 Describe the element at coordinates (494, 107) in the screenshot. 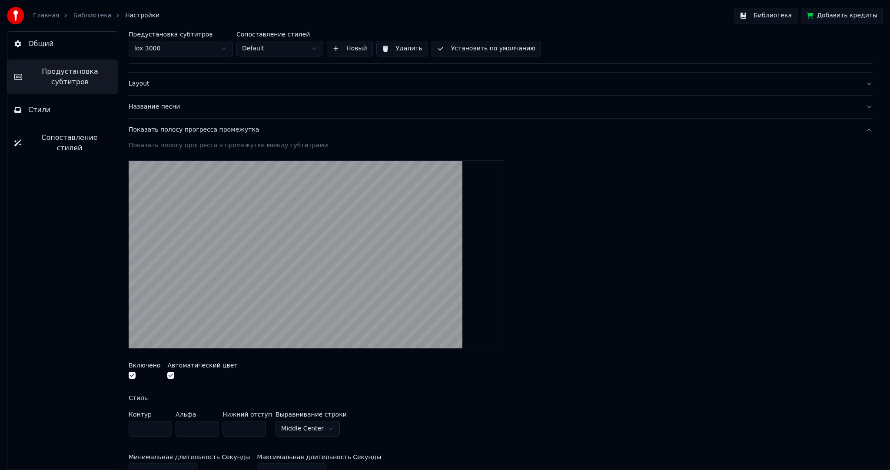

I see `div: Название песни` at that location.